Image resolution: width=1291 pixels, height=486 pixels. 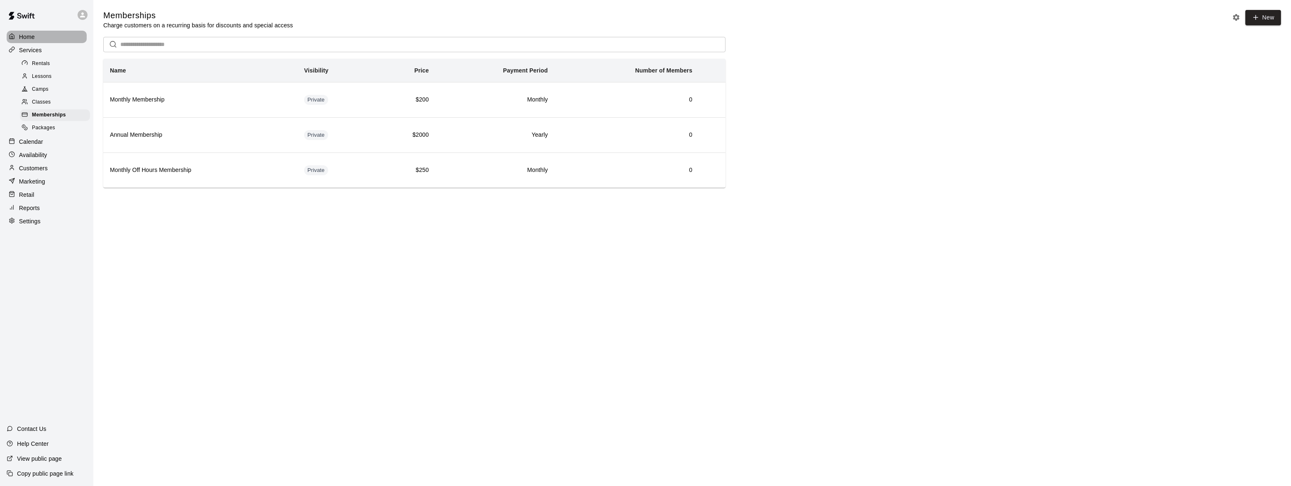 What do you see at coordinates (30, 50) in the screenshot?
I see `p: Services` at bounding box center [30, 50].